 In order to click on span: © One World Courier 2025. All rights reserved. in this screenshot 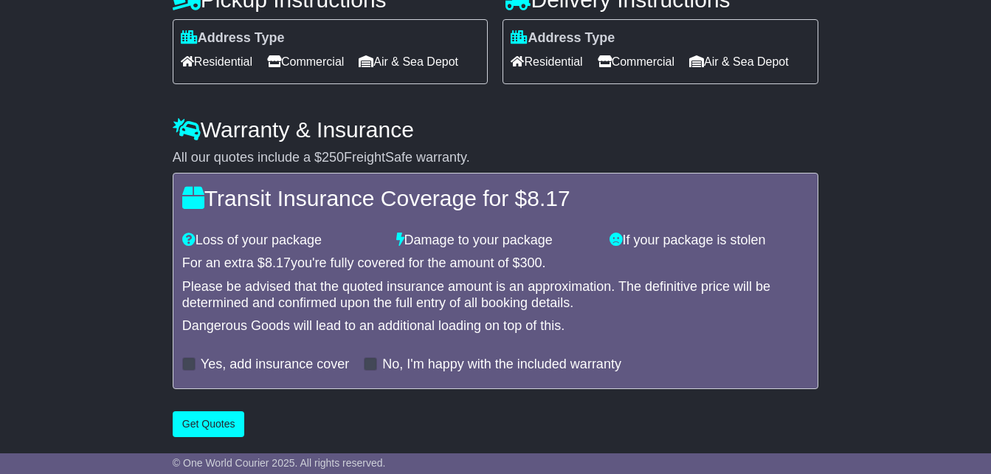, I will do `click(279, 462)`.